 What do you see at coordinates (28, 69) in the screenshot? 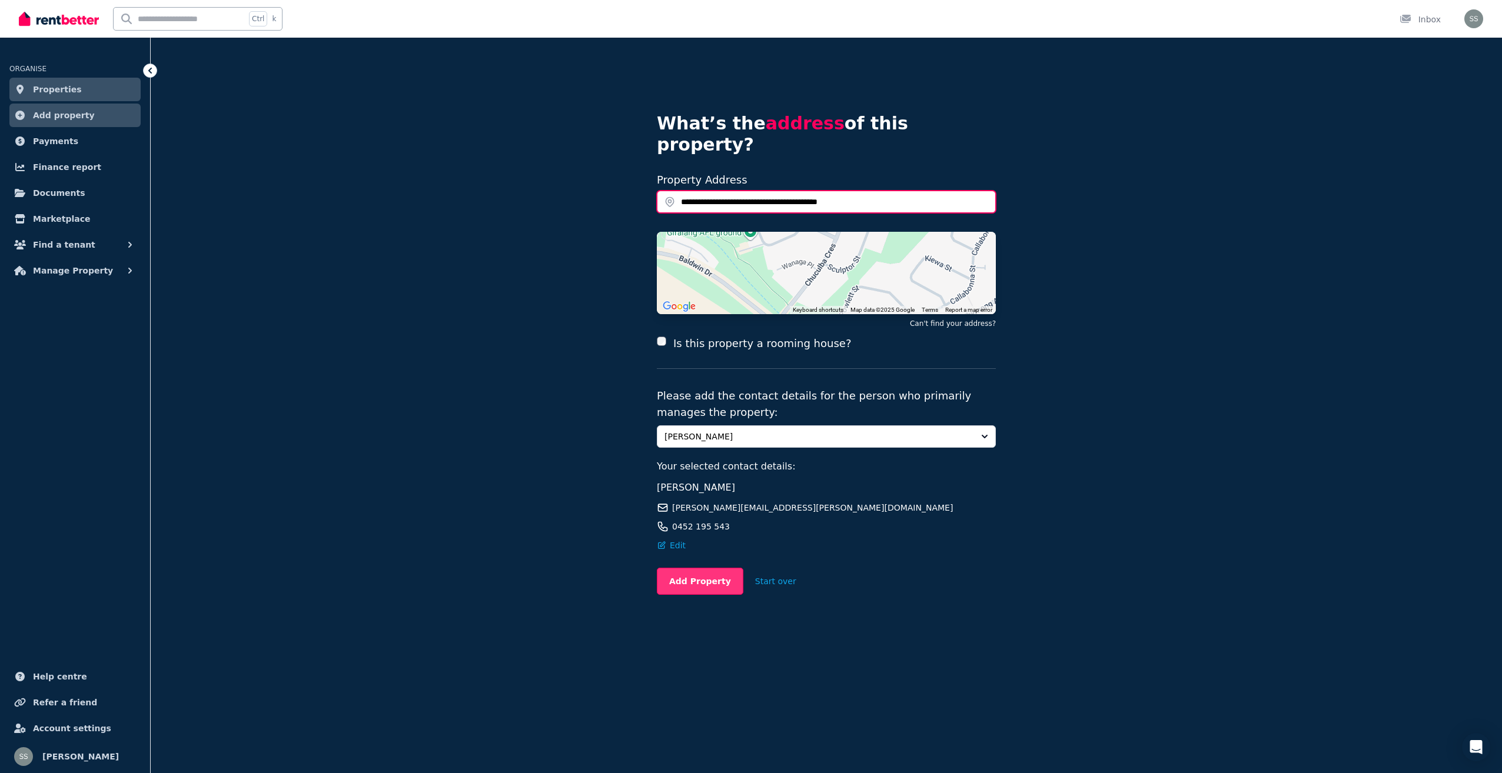
I see `span: ORGANISE` at bounding box center [28, 69].